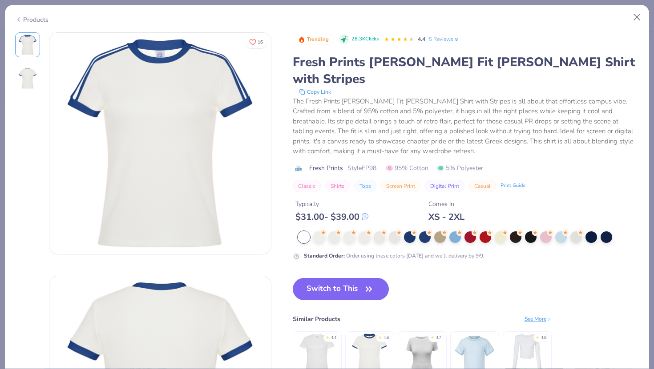 The height and width of the screenshot is (369, 654). I want to click on button: Tops, so click(365, 186).